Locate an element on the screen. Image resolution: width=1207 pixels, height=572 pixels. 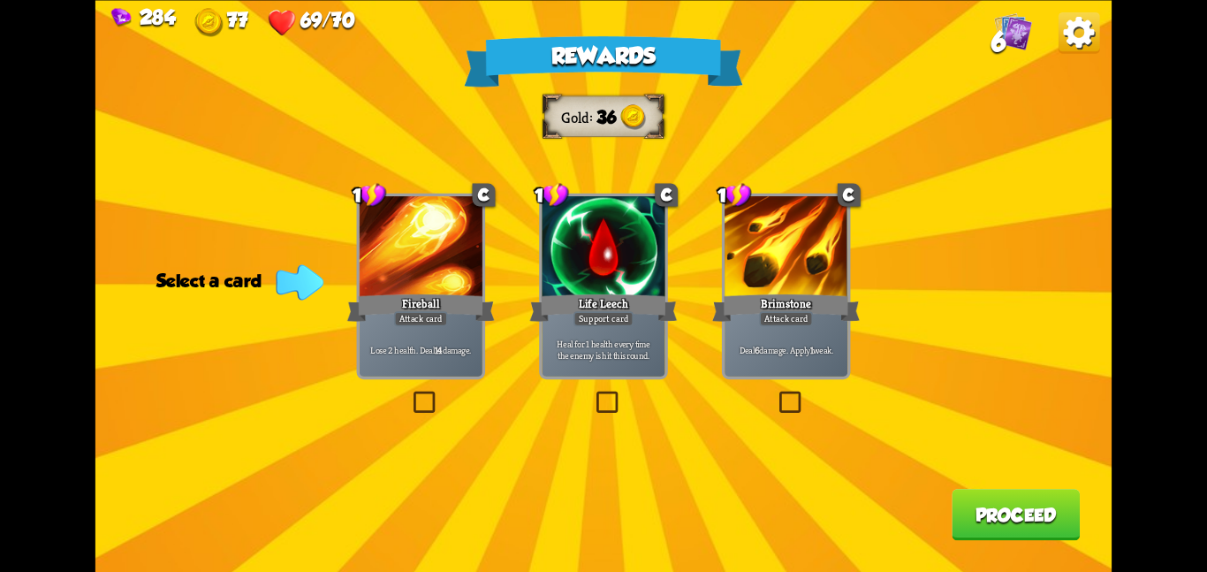
img: Gem.png is located at coordinates (121, 18).